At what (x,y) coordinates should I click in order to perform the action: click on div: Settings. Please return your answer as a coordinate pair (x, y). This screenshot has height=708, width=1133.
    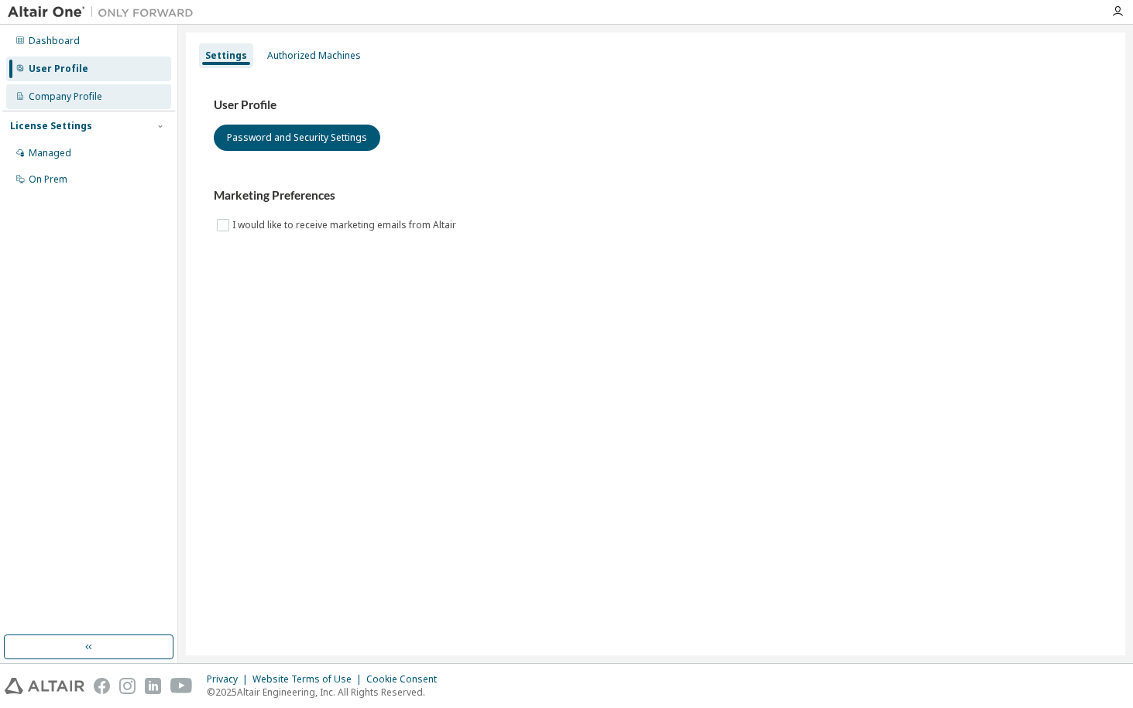
    Looking at the image, I should click on (226, 56).